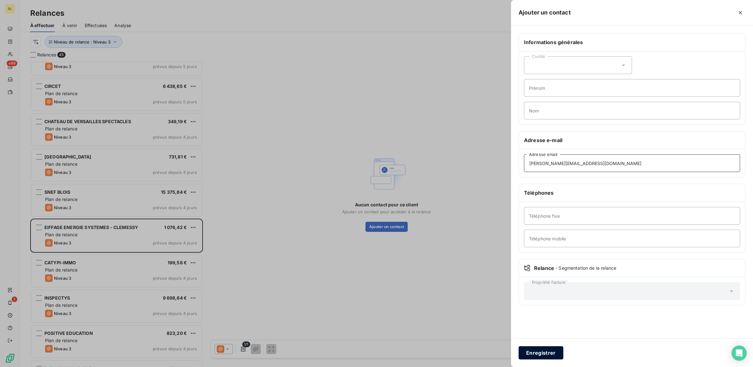  Describe the element at coordinates (739, 353) in the screenshot. I see `div: Open Intercom Messenger` at that location.